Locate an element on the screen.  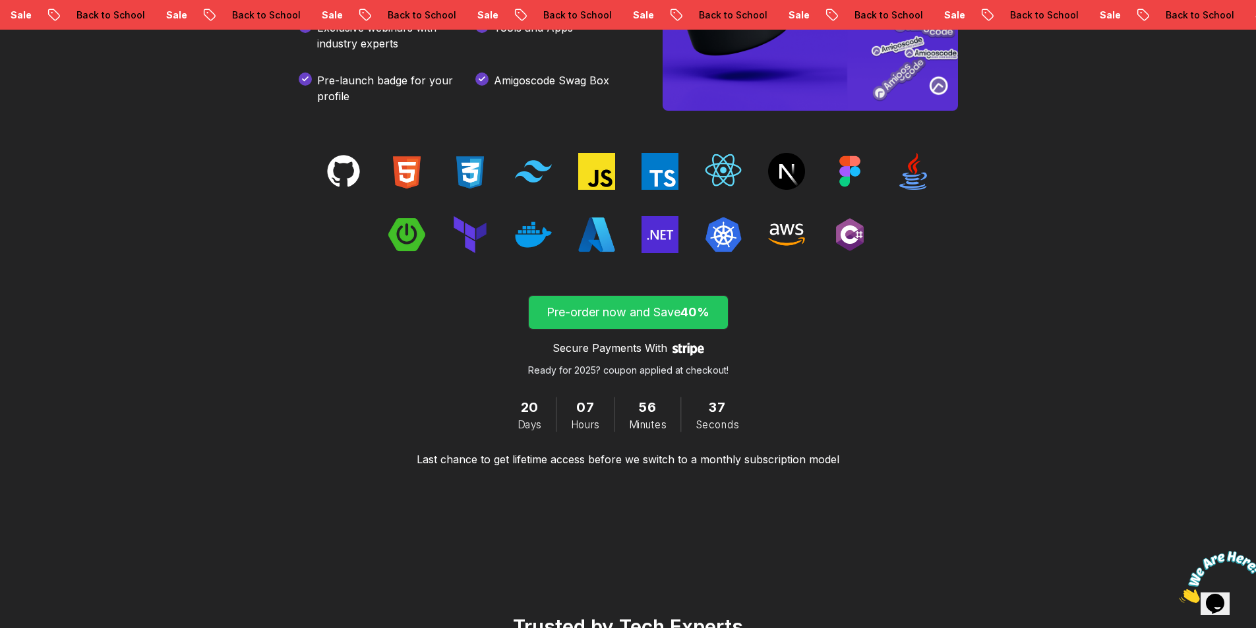
img: Chat attention grabber is located at coordinates (46, 31).